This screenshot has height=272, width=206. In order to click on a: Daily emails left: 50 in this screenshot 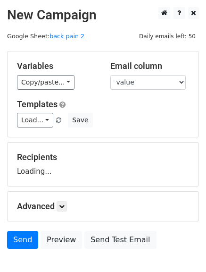, I will do `click(168, 36)`.